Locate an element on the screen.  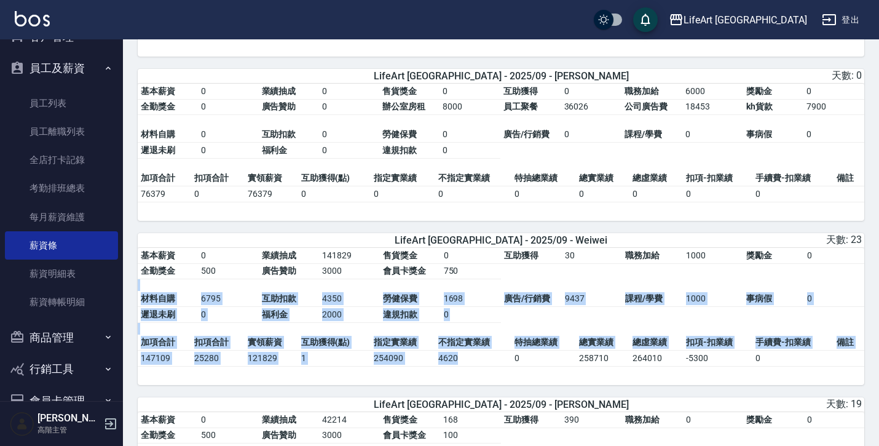
button: save is located at coordinates (645, 20).